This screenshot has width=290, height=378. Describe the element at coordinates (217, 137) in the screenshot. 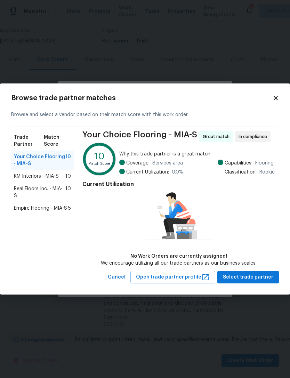

I see `span: Great match` at that location.